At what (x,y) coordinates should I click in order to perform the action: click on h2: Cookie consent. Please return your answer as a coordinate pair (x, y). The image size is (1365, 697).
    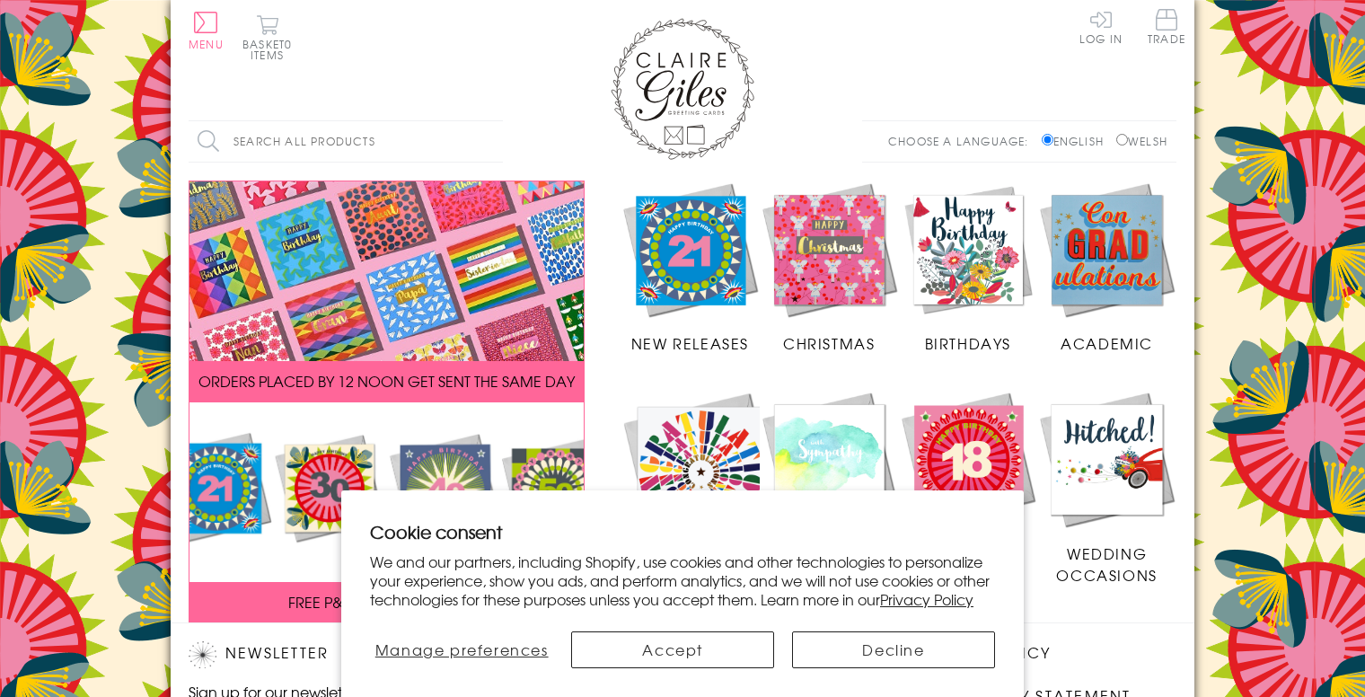
    Looking at the image, I should click on (682, 531).